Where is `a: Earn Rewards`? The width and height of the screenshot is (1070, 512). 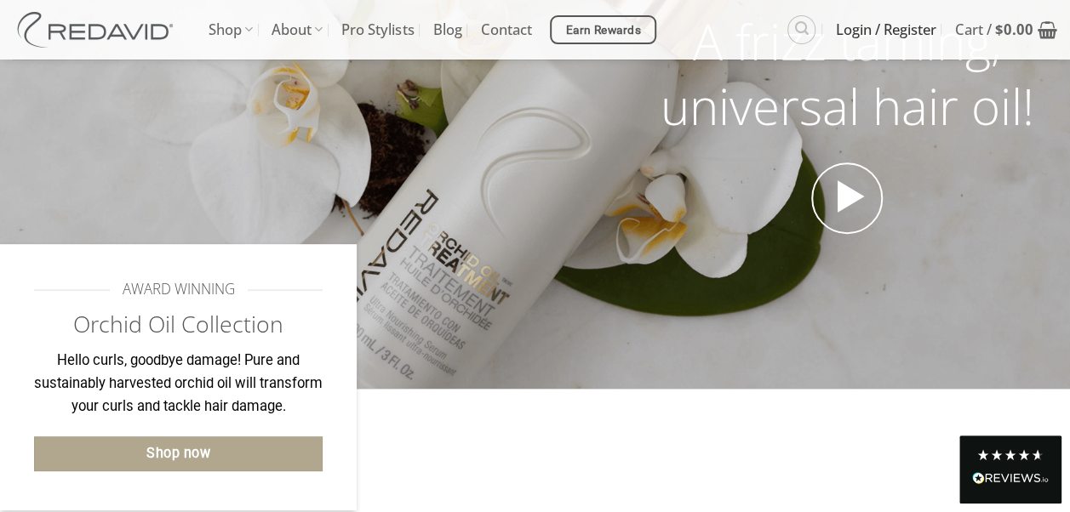
a: Earn Rewards is located at coordinates (603, 30).